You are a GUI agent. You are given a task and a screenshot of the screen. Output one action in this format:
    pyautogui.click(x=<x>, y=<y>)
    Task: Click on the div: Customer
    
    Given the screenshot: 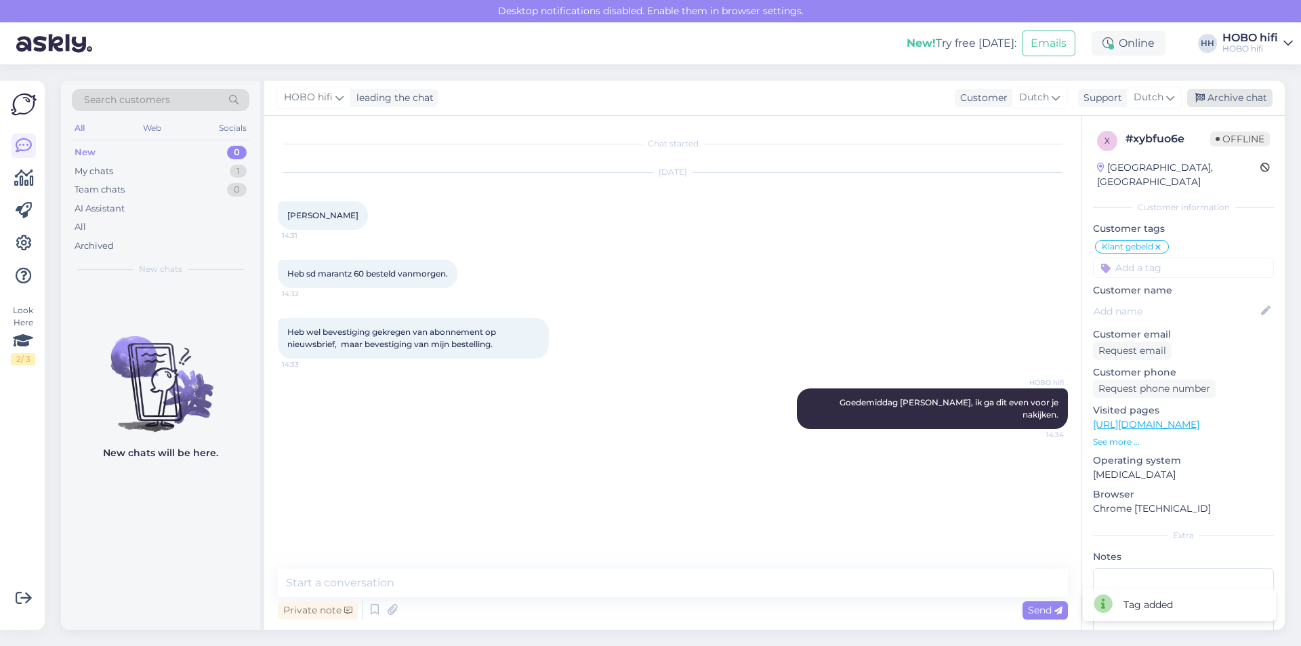 What is the action you would take?
    pyautogui.click(x=981, y=98)
    